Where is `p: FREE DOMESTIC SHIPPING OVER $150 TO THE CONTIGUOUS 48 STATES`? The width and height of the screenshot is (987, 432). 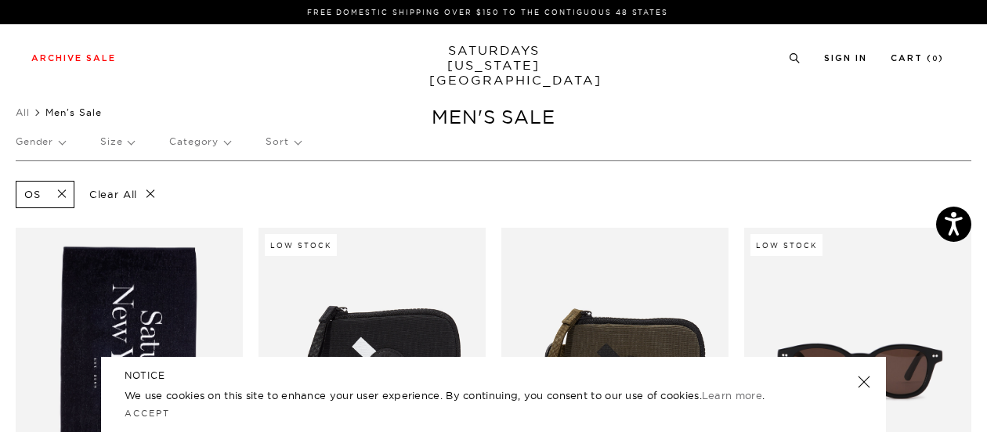 p: FREE DOMESTIC SHIPPING OVER $150 TO THE CONTIGUOUS 48 STATES is located at coordinates (487, 12).